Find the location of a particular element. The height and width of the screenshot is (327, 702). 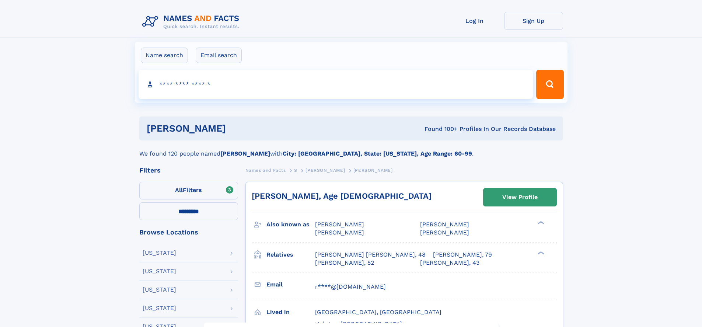

a: Names and Facts is located at coordinates (266, 170).